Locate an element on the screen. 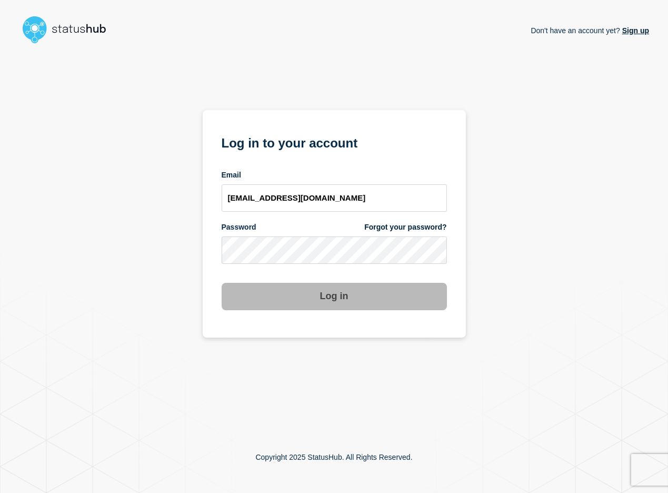  span: Email is located at coordinates (231, 175).